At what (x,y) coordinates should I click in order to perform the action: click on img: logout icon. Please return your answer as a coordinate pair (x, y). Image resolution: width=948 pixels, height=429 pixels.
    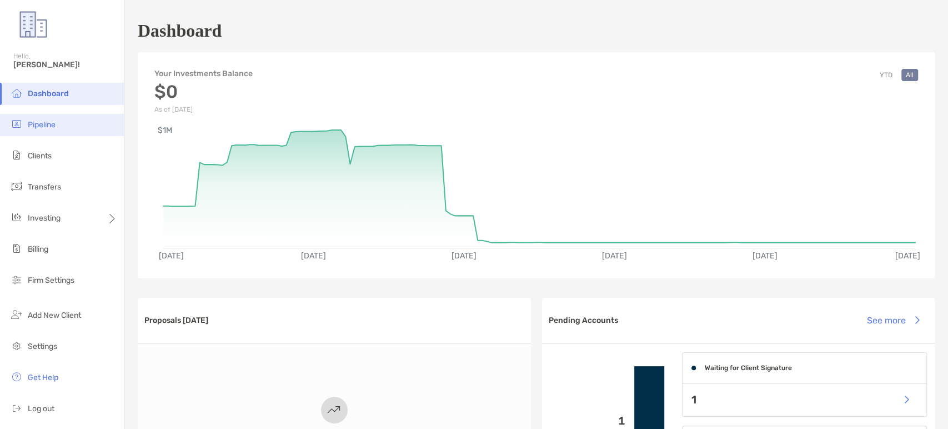
    Looking at the image, I should click on (17, 408).